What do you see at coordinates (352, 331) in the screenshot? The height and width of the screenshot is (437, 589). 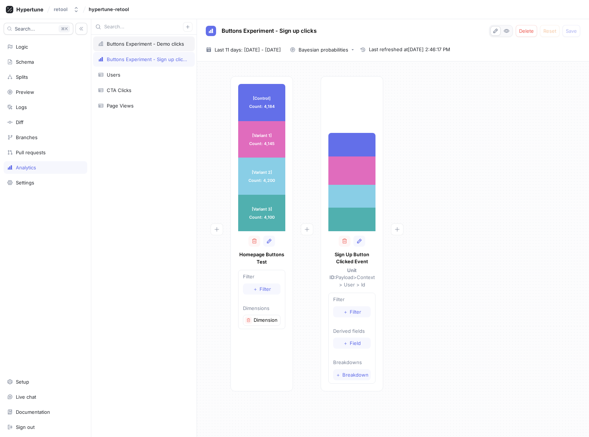 I see `p: Derived fields` at bounding box center [352, 331].